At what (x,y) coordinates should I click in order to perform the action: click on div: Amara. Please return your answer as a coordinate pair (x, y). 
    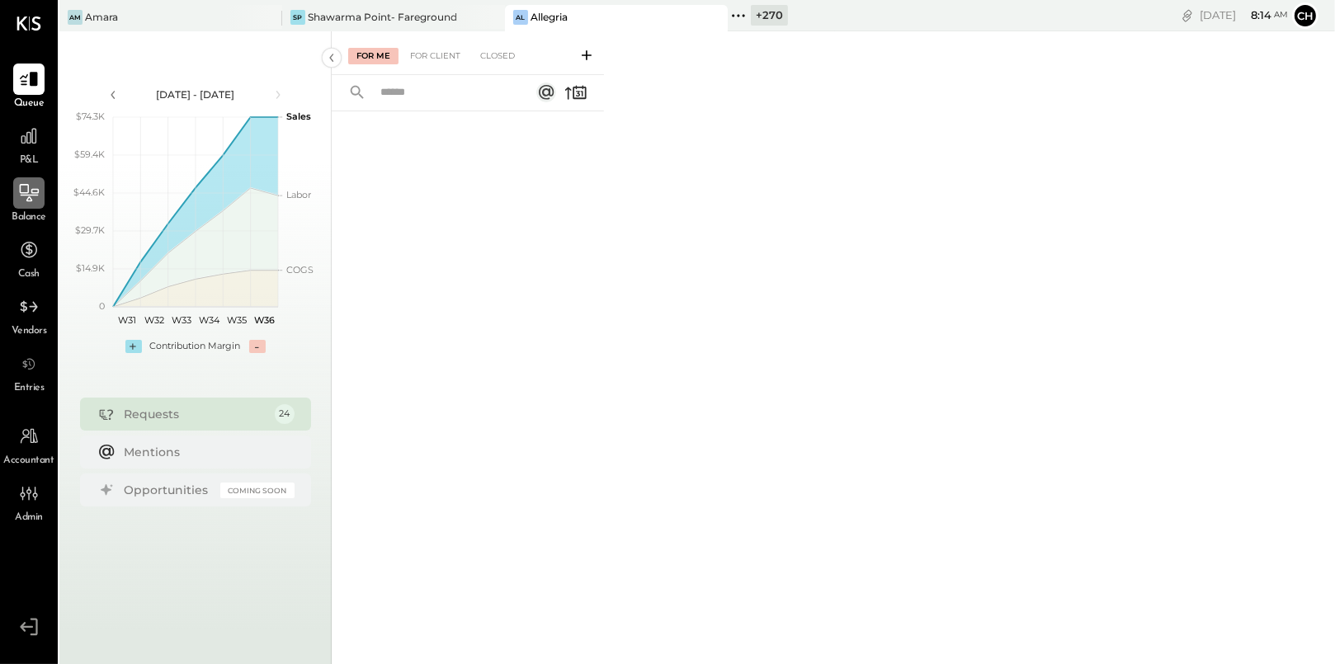
    Looking at the image, I should click on (102, 17).